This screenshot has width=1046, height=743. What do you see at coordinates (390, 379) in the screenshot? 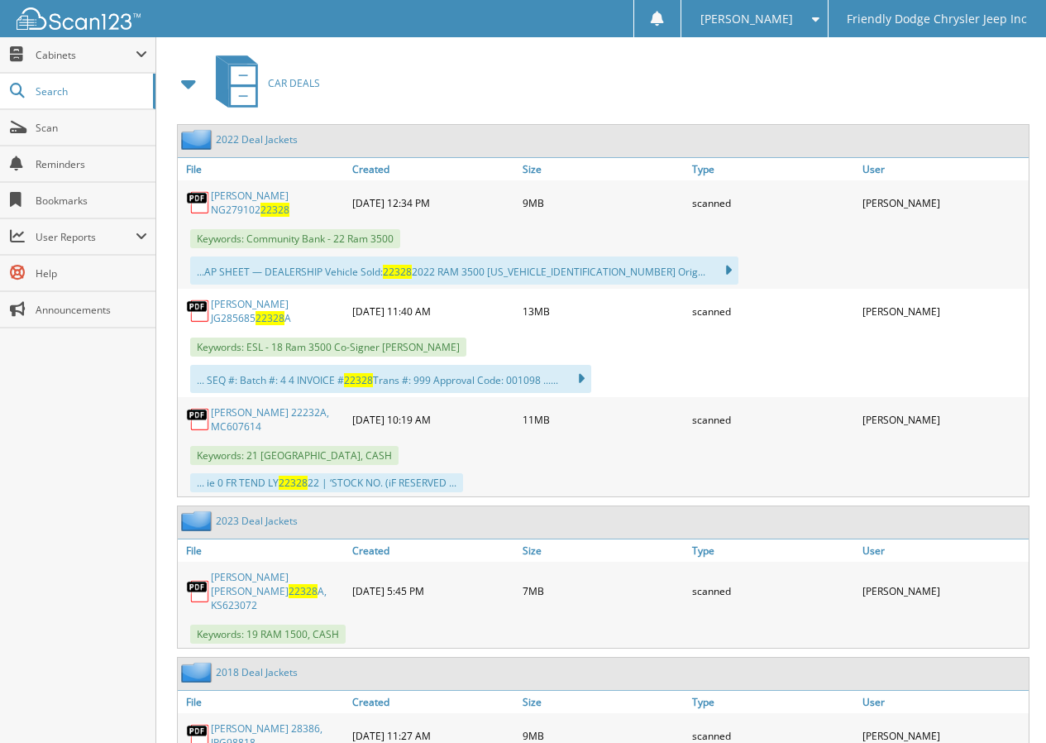
I see `div: ... SEQ #: Batch #: 4 4 INVOICE # Trans #: 999 Approval Code: 001098 ......` at bounding box center [390, 379].